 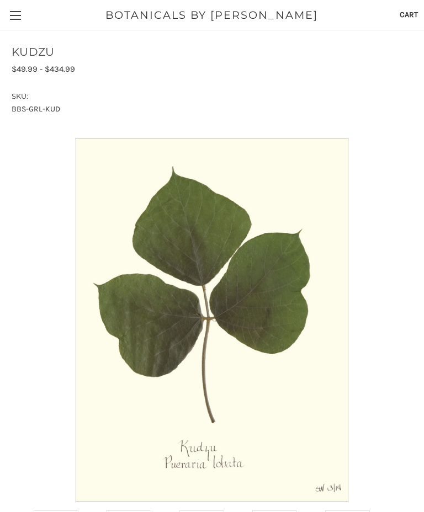 I want to click on span: Toggle menu, so click(x=15, y=15).